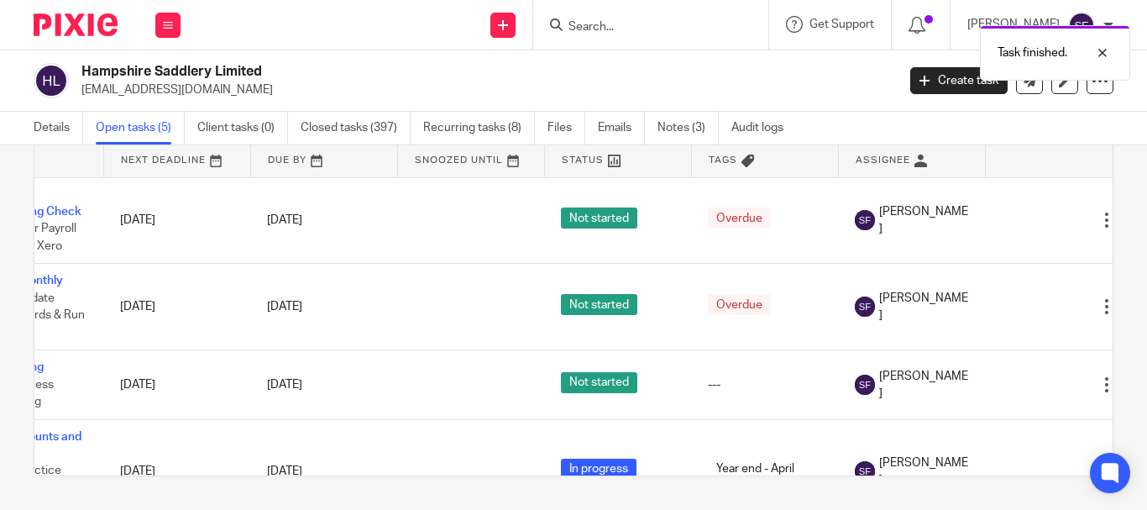  What do you see at coordinates (755, 468) in the screenshot?
I see `span: Year end - April` at bounding box center [755, 468].